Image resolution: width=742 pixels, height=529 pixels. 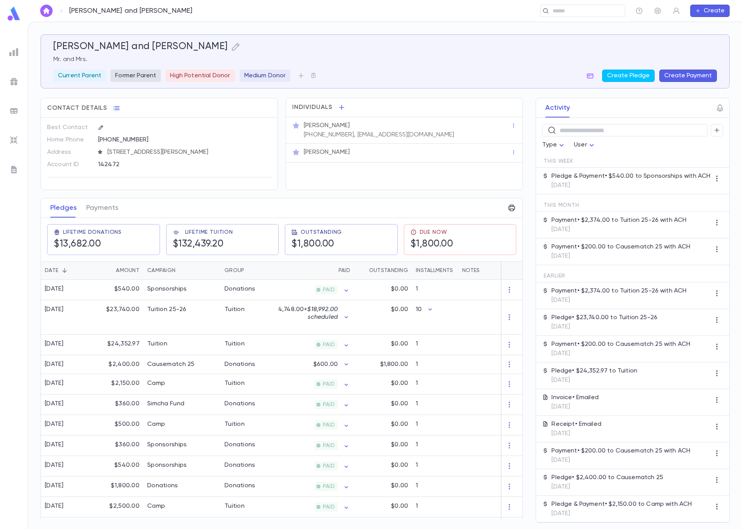 I want to click on div: Type, so click(x=554, y=145).